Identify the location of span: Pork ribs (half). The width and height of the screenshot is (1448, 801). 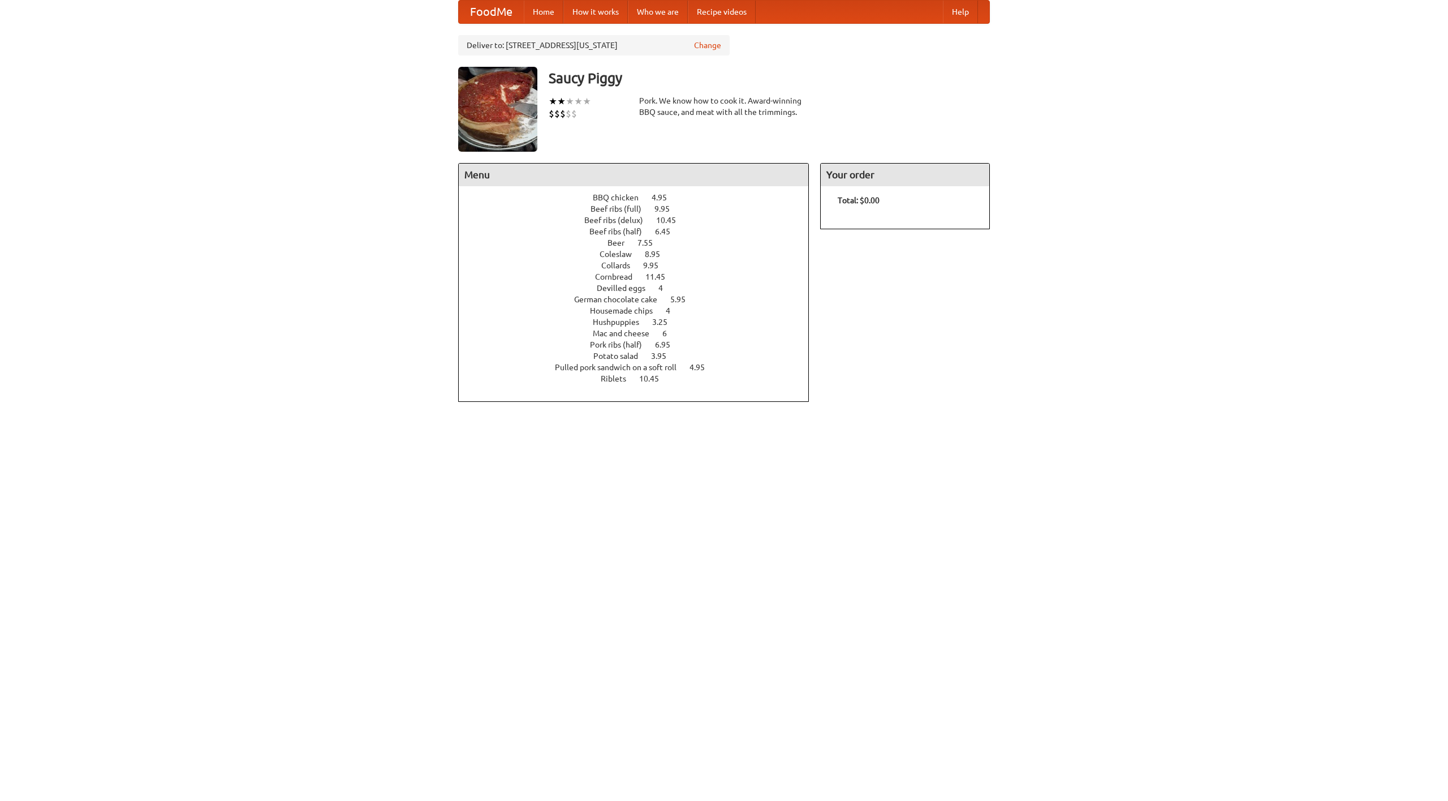
(622, 345).